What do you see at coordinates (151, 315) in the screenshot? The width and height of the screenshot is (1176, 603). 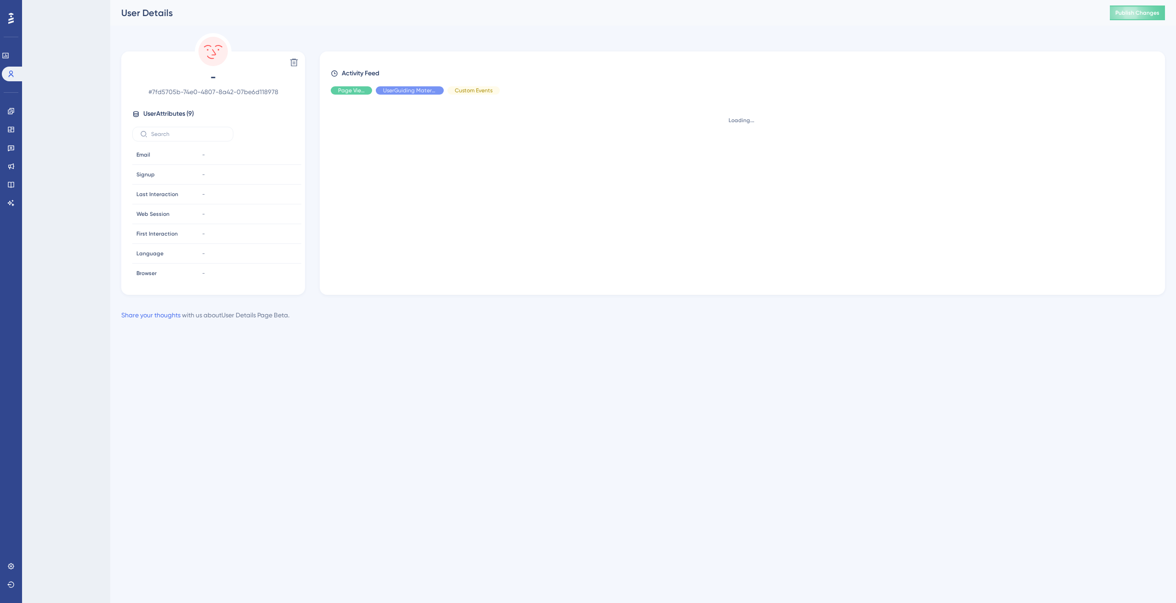 I see `a: Share your thoughts` at bounding box center [151, 315].